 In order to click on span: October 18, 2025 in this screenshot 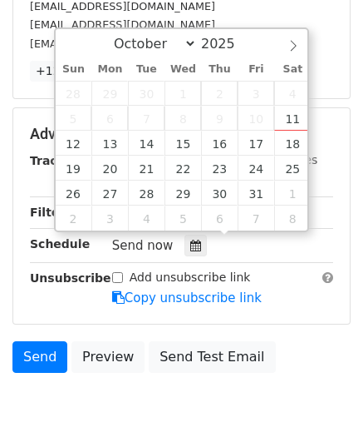, I will do `click(293, 143)`.